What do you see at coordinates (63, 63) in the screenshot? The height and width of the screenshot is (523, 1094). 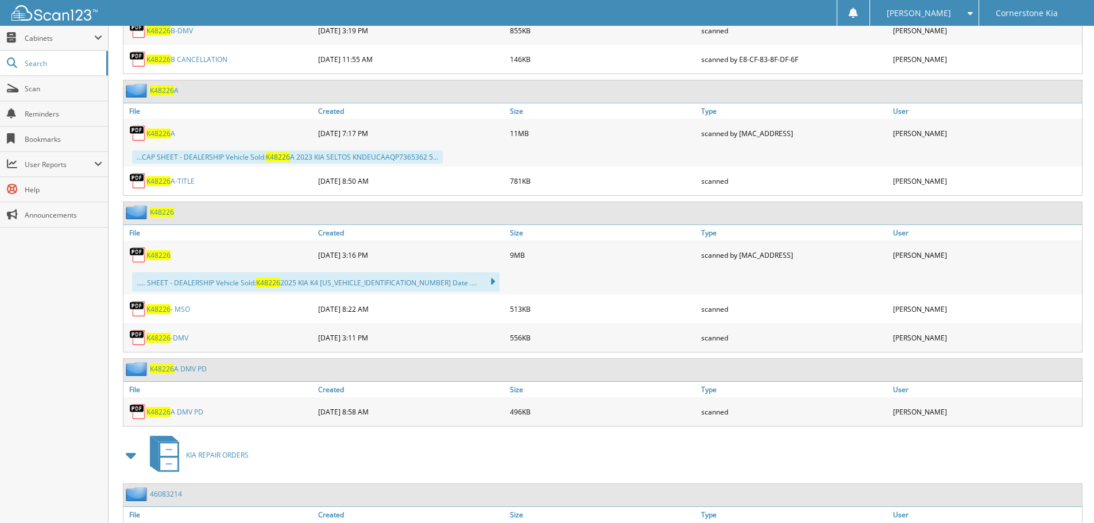 I see `span: Search` at bounding box center [63, 63].